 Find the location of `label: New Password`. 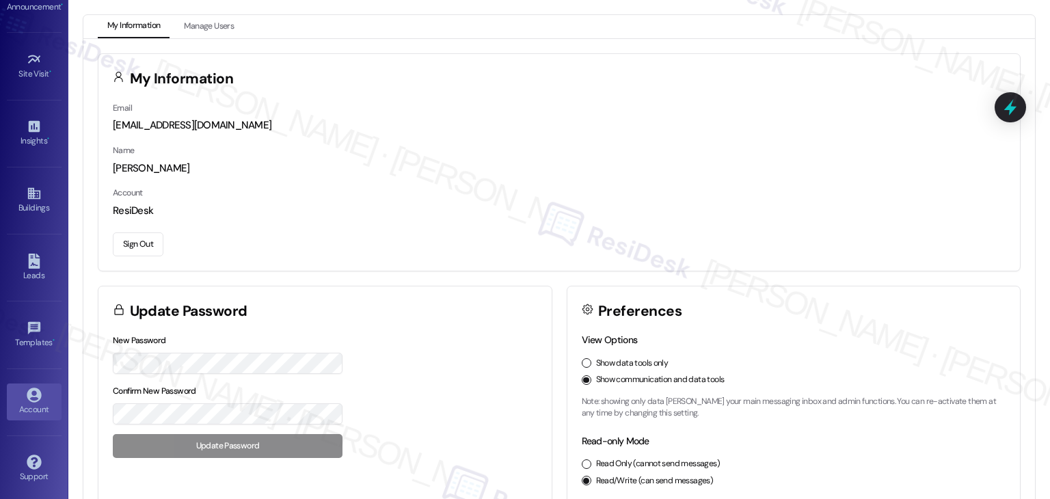

label: New Password is located at coordinates (139, 340).